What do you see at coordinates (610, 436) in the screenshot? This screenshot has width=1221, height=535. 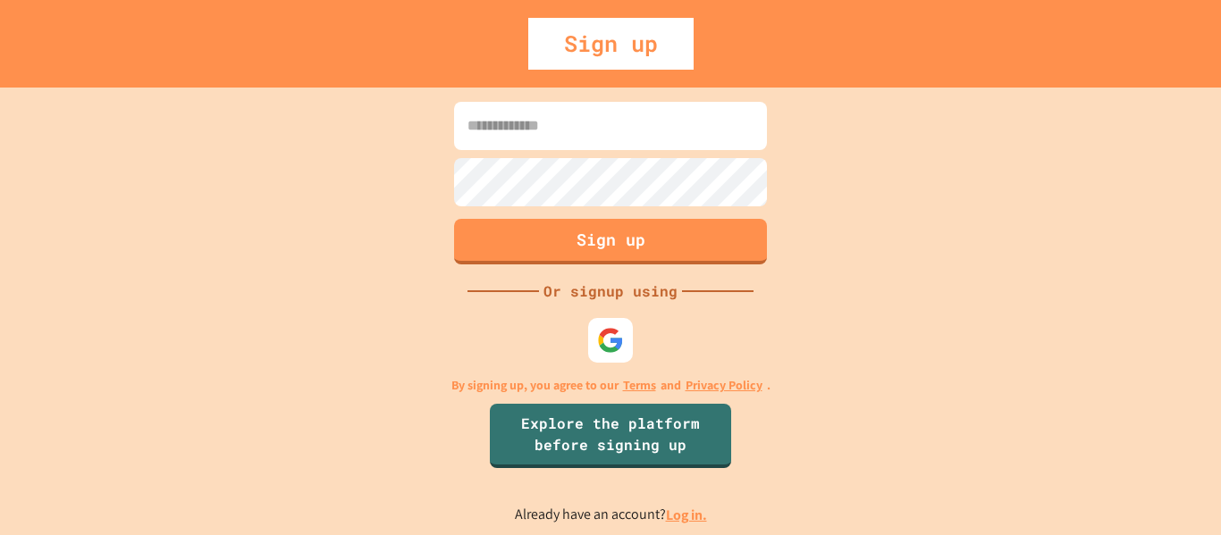 I see `a: Explore the platform before signing up` at bounding box center [610, 436].